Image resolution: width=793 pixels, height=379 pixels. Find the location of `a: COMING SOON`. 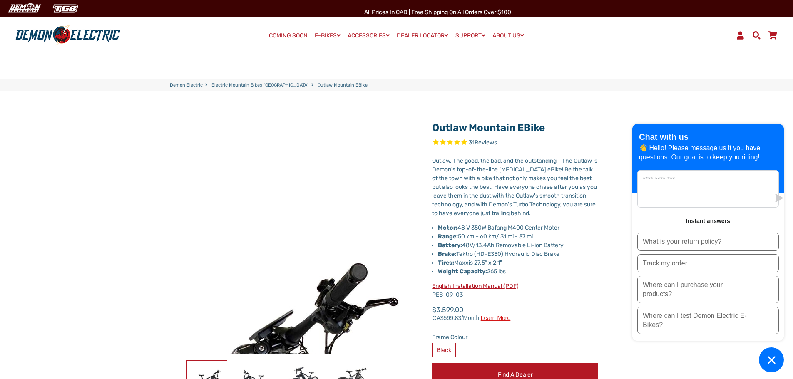

a: COMING SOON is located at coordinates (288, 36).